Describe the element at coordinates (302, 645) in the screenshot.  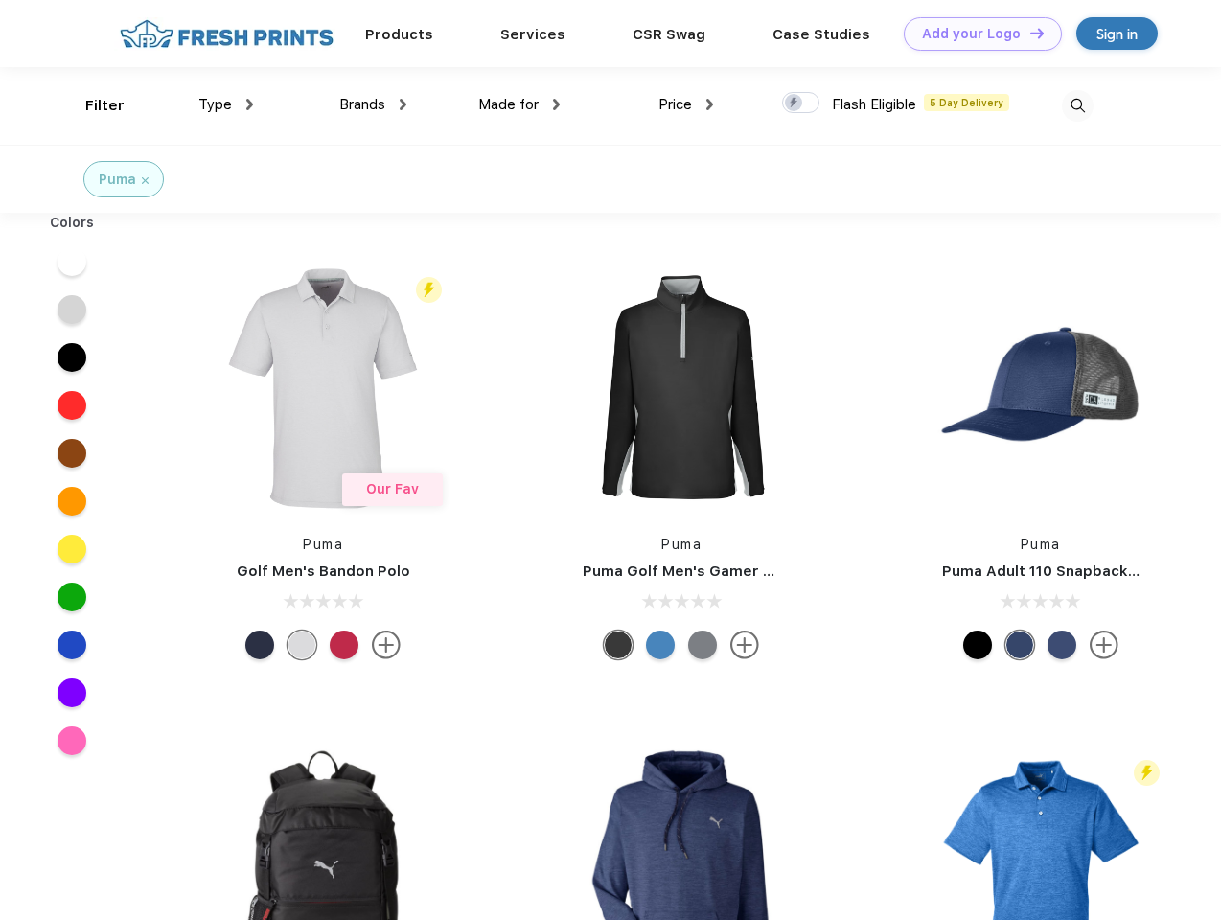
I see `div: High Rise` at that location.